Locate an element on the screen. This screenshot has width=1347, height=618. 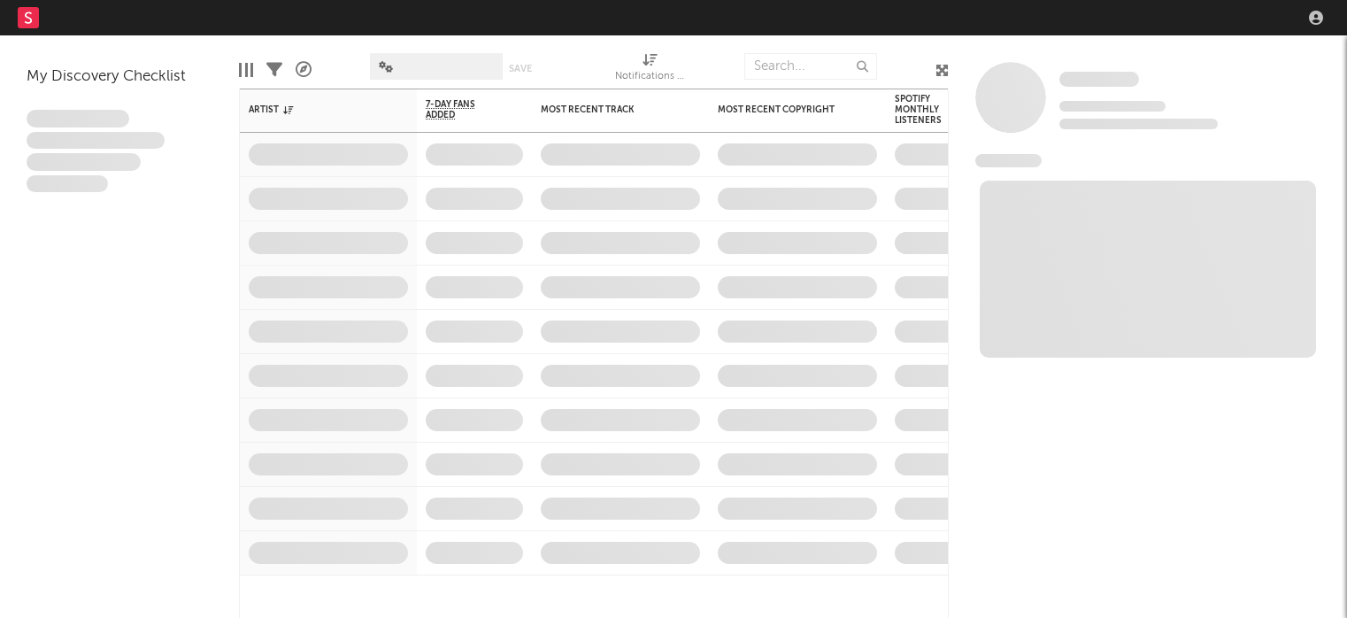
div: Most Recent Copyright is located at coordinates (784, 110).